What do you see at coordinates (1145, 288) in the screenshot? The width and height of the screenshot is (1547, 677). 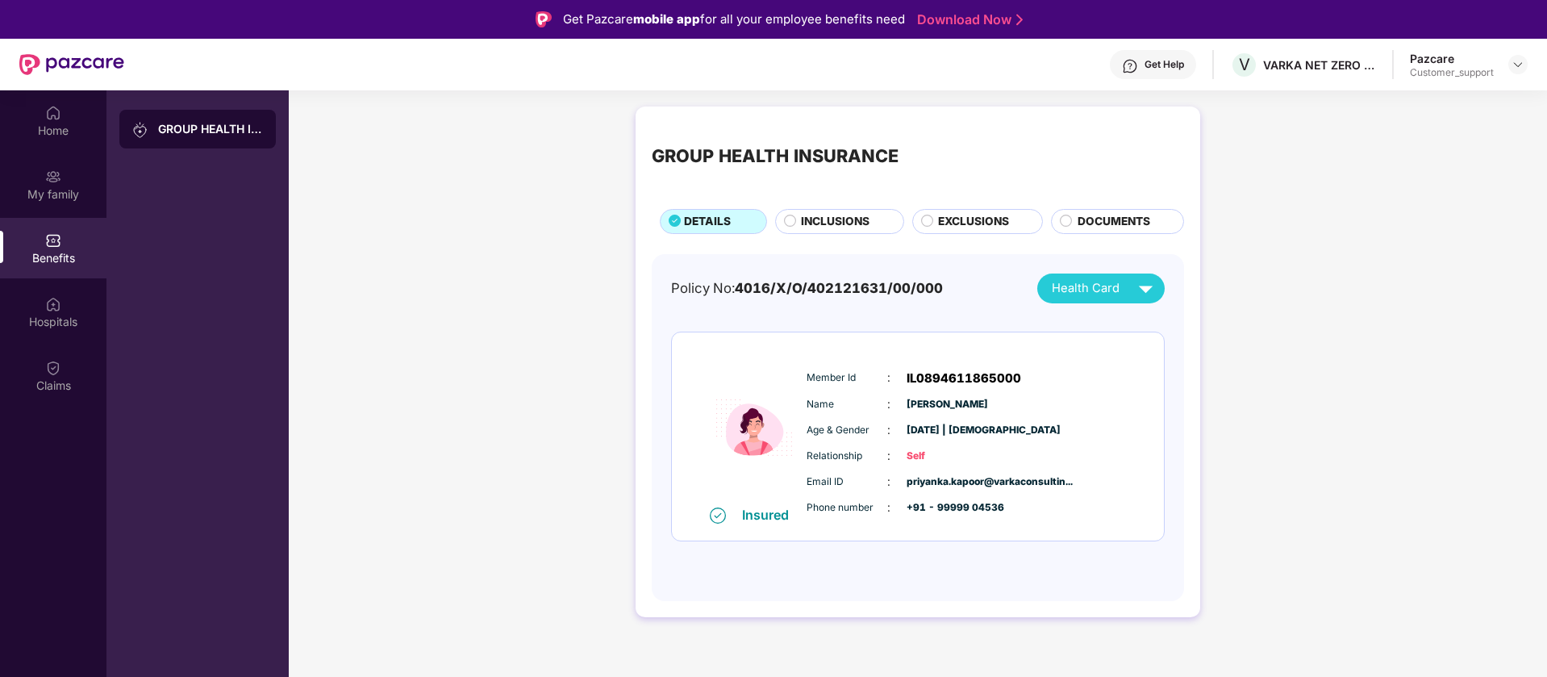 I see `img: svg+xml;base64,PHN2ZyB4bWxucz0iaHR0cDovL3d3dy53My5vcmcvMjAwMC9zdmciIHZpZXdCb3g9IjAgMCAyNCAyNCIgd2...` at bounding box center [1145, 288].